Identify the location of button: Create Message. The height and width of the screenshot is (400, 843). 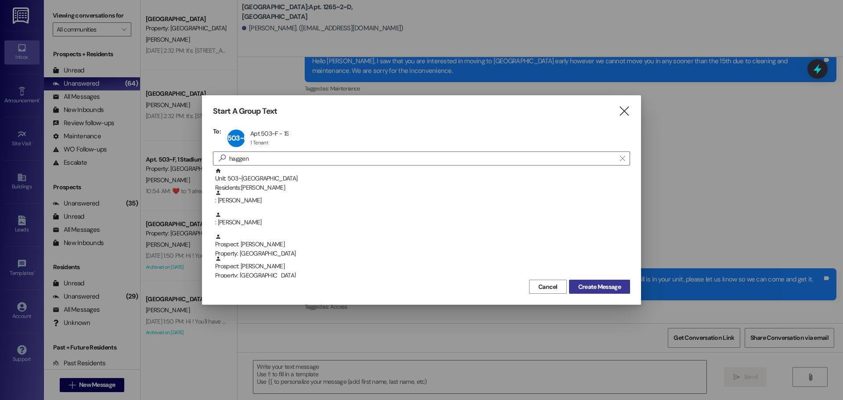
(600, 287).